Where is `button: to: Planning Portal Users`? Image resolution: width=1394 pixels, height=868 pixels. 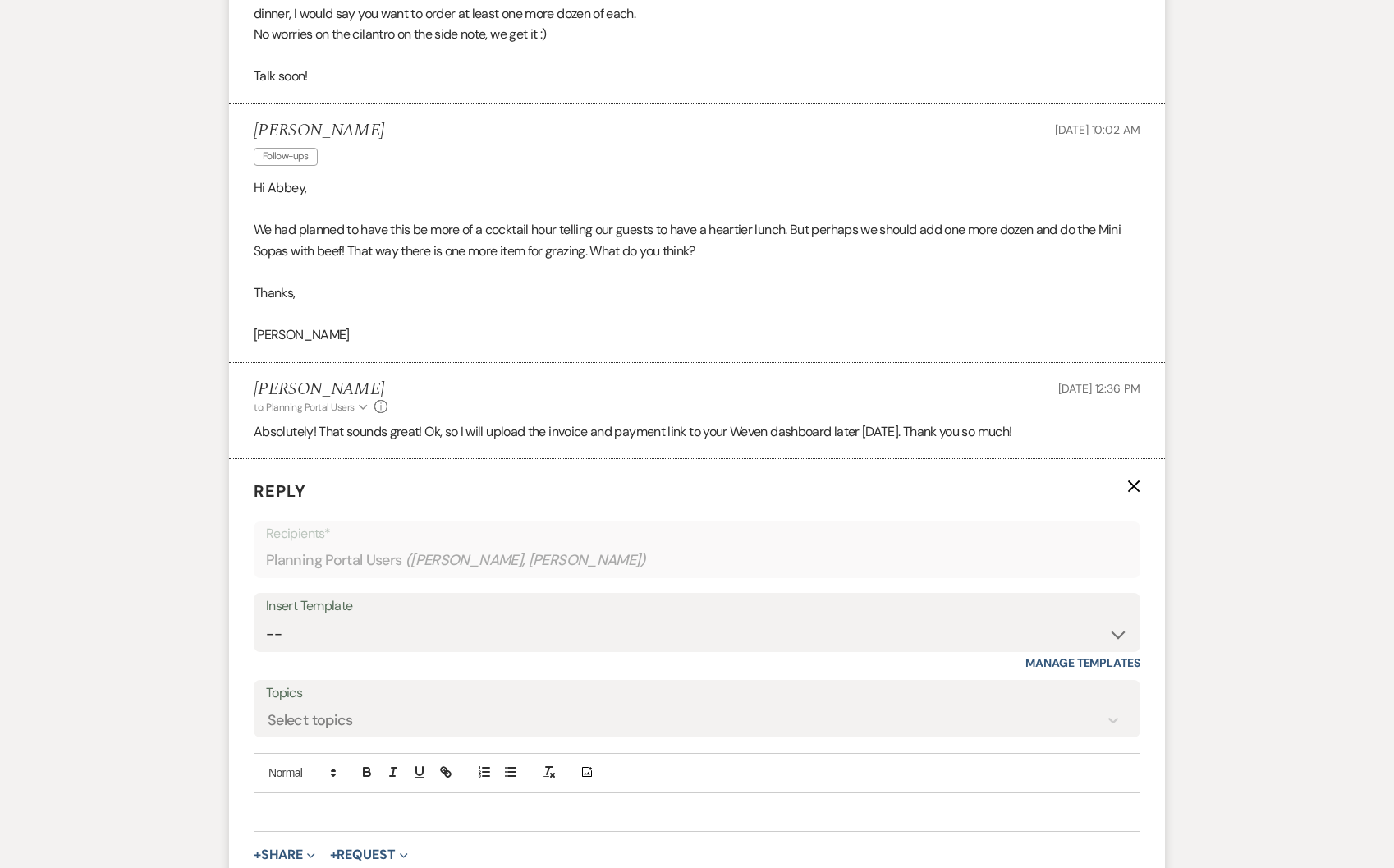 button: to: Planning Portal Users is located at coordinates (312, 407).